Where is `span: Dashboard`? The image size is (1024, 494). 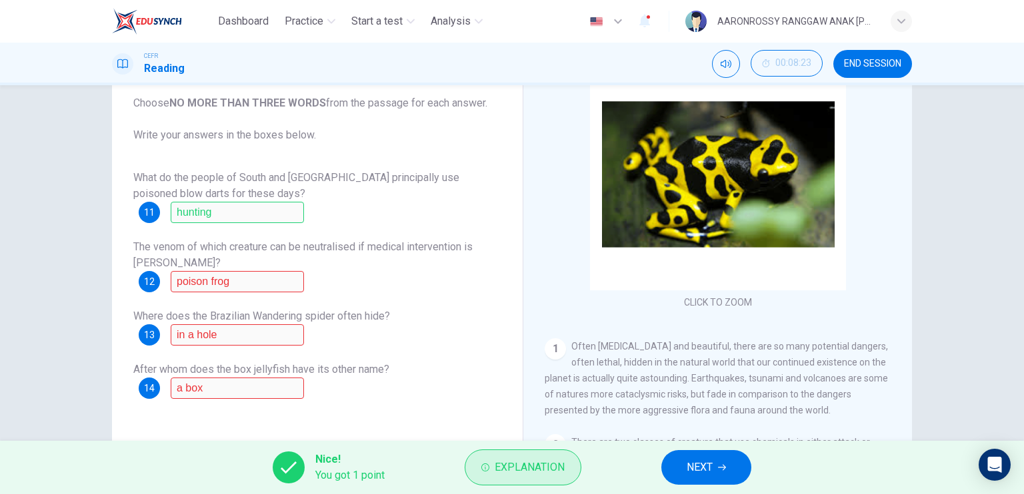 span: Dashboard is located at coordinates (243, 21).